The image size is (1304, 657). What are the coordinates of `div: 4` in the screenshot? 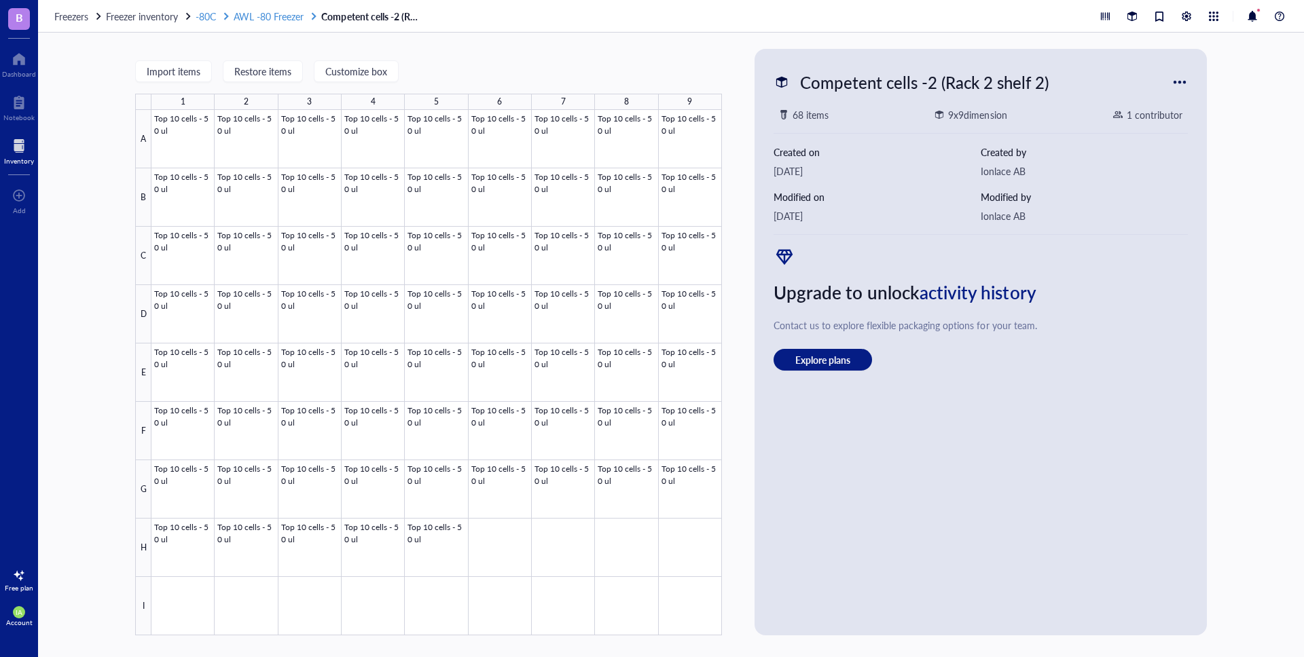 It's located at (373, 102).